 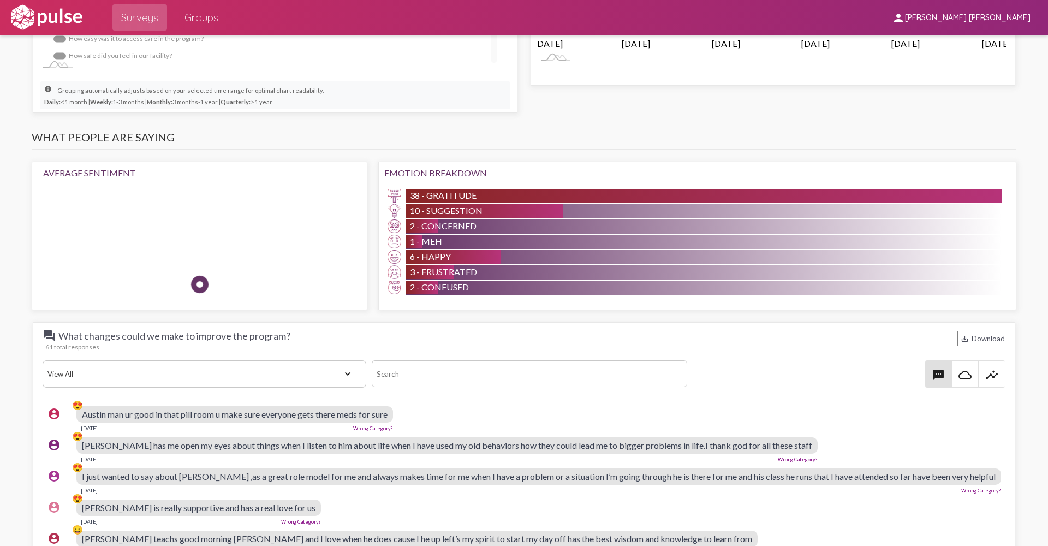 What do you see at coordinates (439, 286) in the screenshot?
I see `span: 2 - Confused` at bounding box center [439, 286].